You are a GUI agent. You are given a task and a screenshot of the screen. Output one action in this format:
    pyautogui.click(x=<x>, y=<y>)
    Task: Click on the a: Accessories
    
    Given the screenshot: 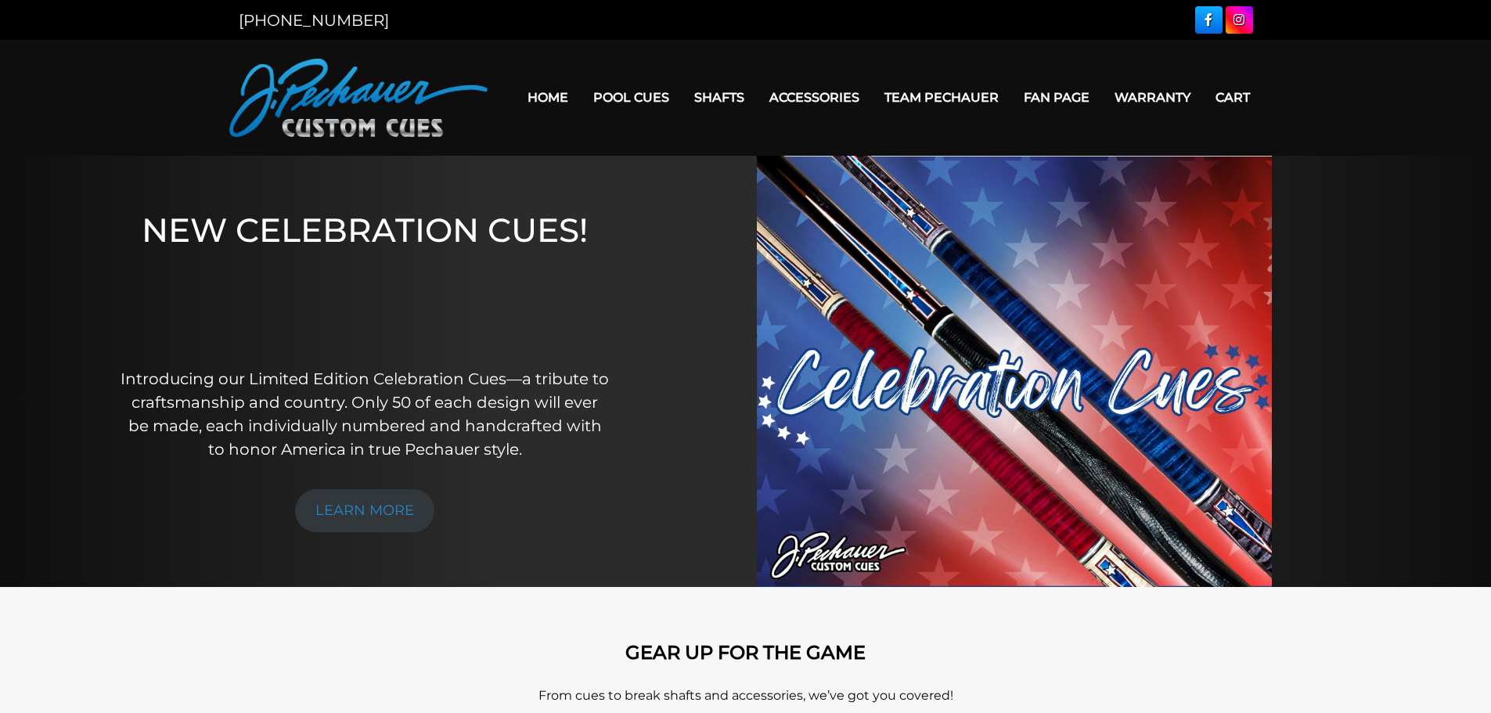 What is the action you would take?
    pyautogui.click(x=814, y=97)
    